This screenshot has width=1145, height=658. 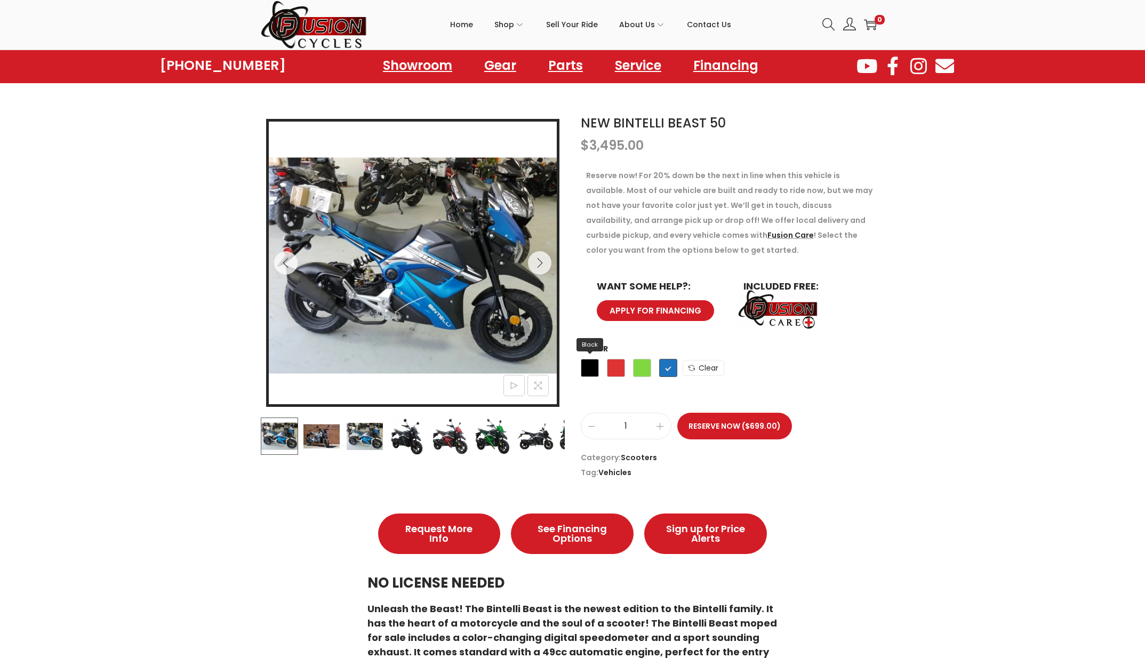 I want to click on a: Sell Your Ride, so click(x=571, y=25).